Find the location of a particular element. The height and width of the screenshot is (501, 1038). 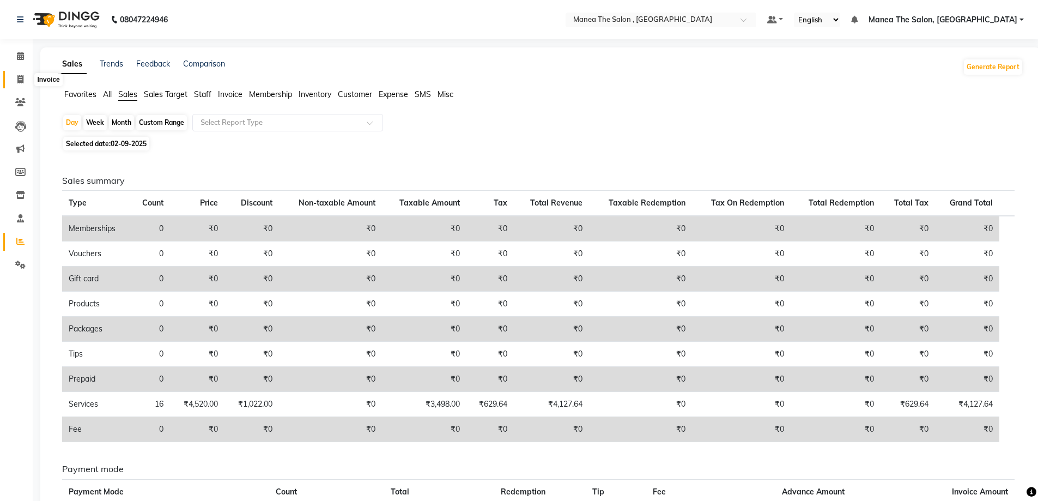

span: Invoice Amount is located at coordinates (979, 491).